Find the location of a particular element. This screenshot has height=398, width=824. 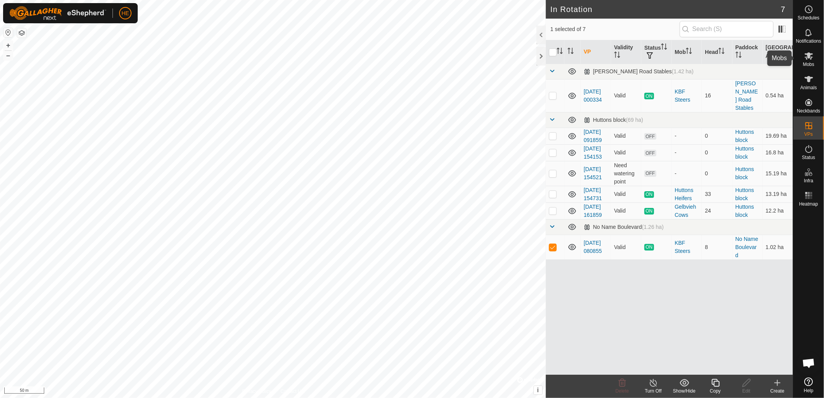

td: 1.02 ha is located at coordinates (778, 247).